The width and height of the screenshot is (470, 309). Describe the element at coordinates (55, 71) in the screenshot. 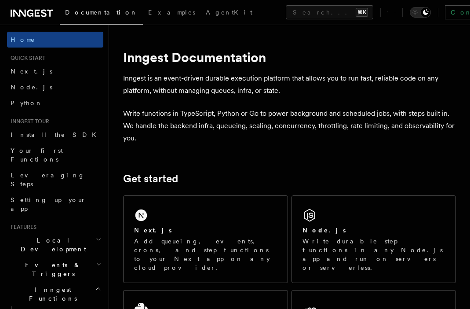

I see `a: Next.js` at that location.